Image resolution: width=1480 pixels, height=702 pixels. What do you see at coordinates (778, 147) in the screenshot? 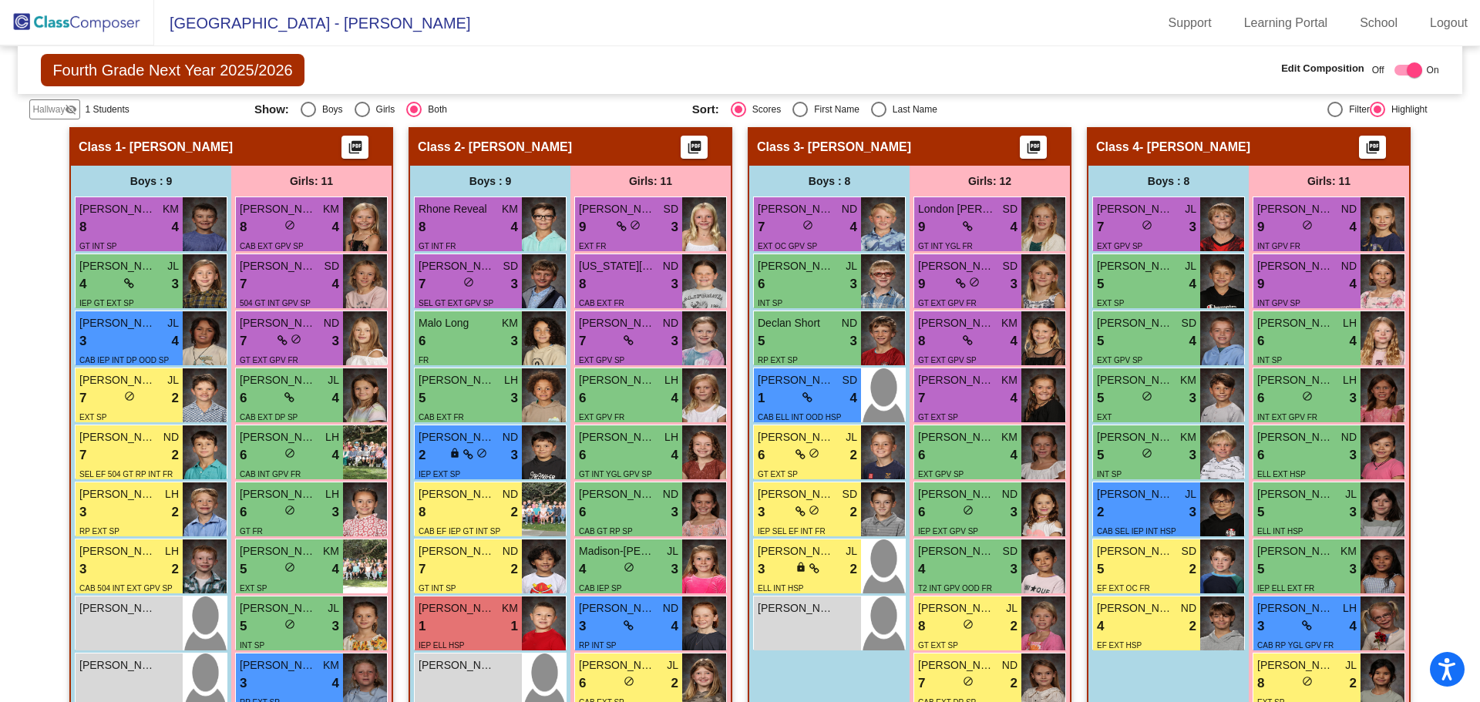
I see `span: Class 3` at bounding box center [778, 147].